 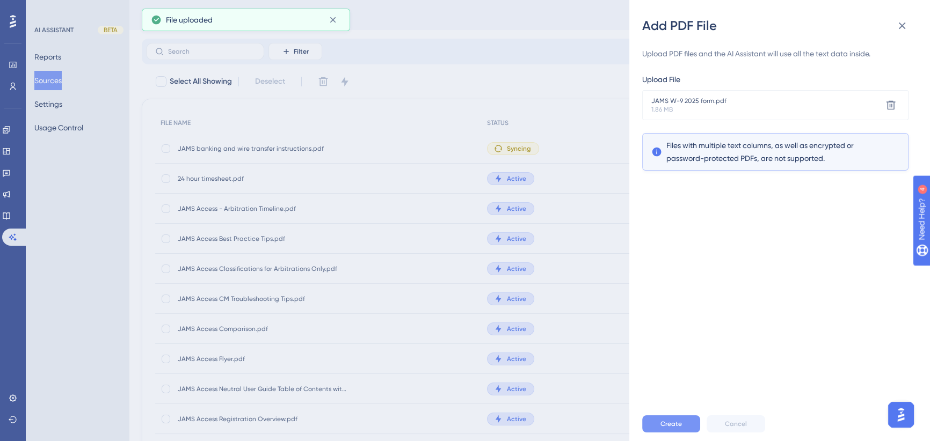 I want to click on span: Cancel, so click(x=735, y=424).